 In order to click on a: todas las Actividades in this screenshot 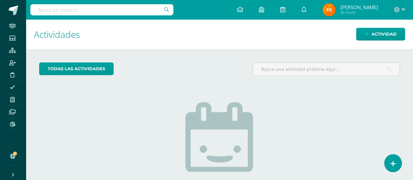, I will do `click(76, 69)`.